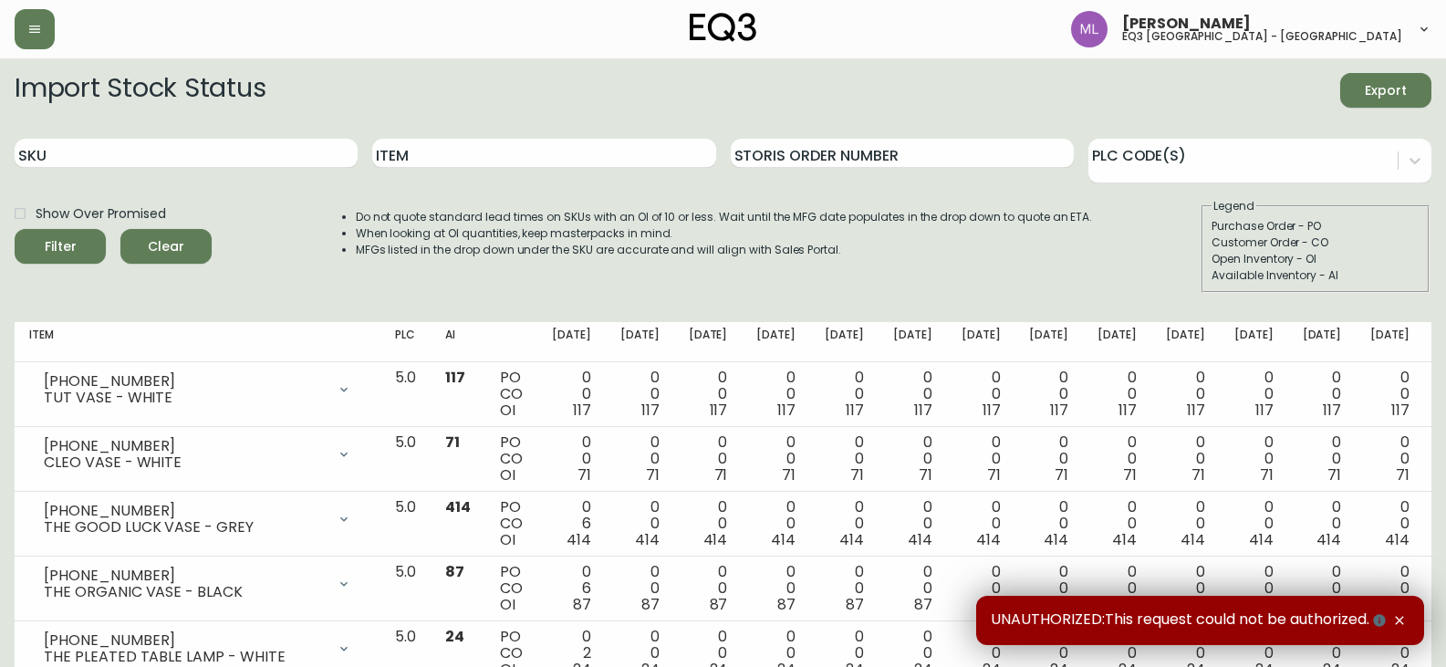 This screenshot has width=1446, height=667. I want to click on button: Clear, so click(166, 246).